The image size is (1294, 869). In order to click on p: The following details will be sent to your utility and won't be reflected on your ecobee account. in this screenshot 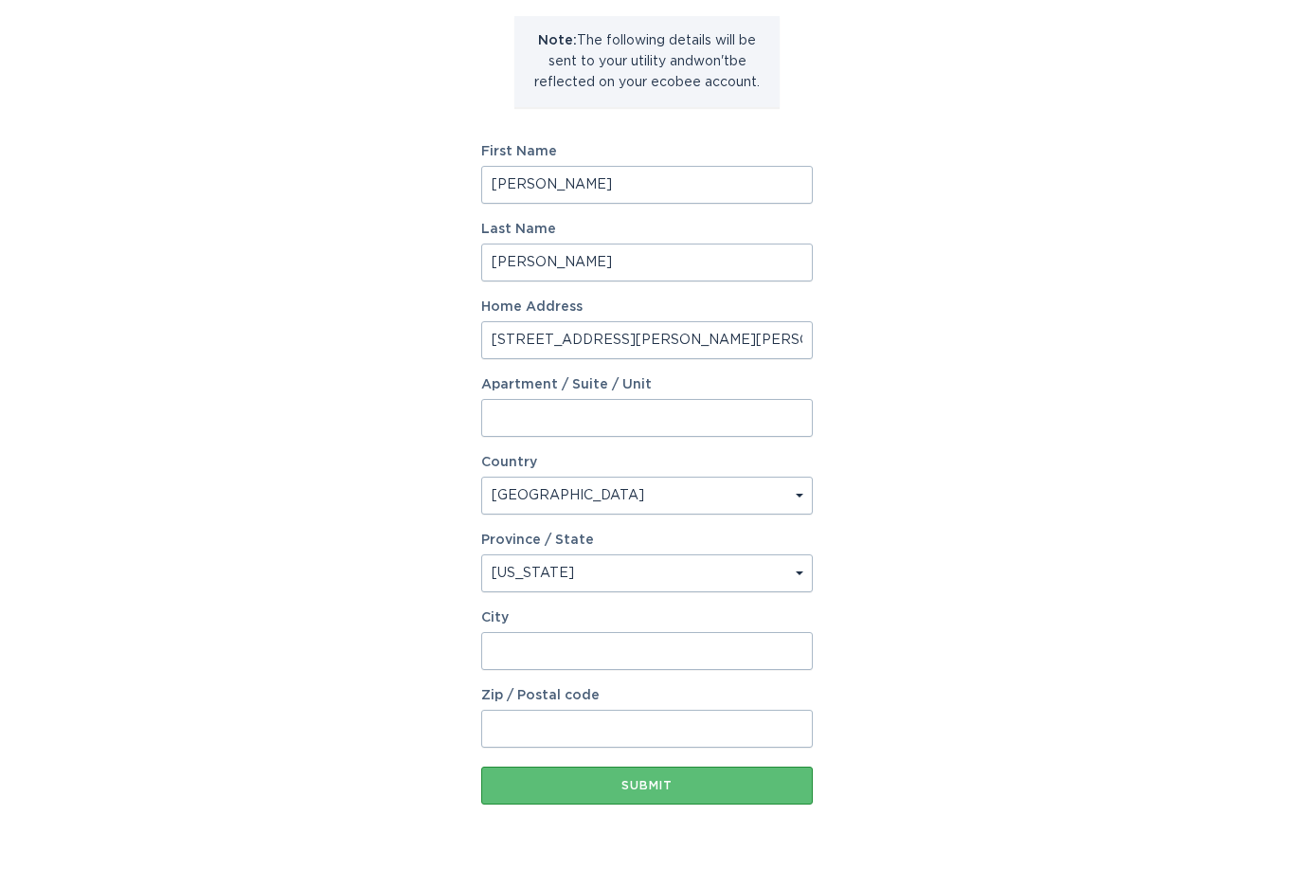, I will do `click(647, 62)`.